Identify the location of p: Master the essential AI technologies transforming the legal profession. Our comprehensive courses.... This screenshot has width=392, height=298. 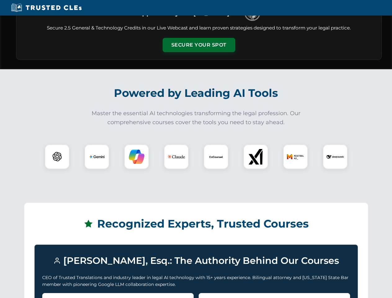
(196, 118).